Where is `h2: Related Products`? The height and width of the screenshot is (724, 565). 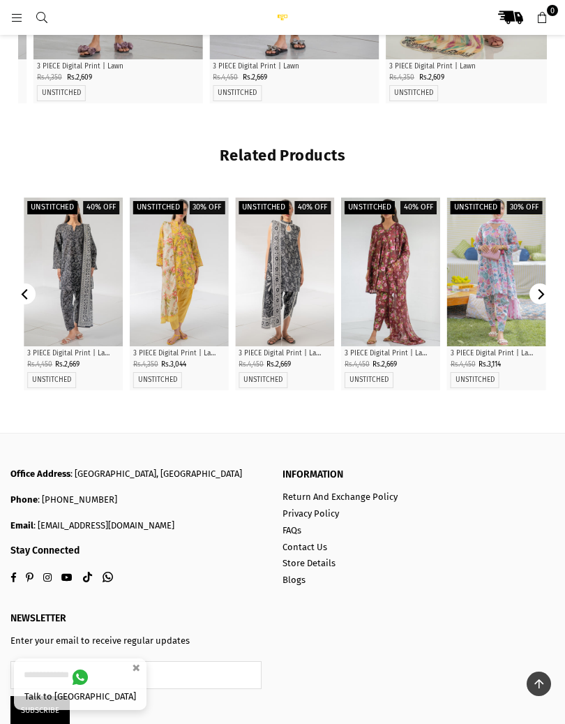 h2: Related Products is located at coordinates (283, 156).